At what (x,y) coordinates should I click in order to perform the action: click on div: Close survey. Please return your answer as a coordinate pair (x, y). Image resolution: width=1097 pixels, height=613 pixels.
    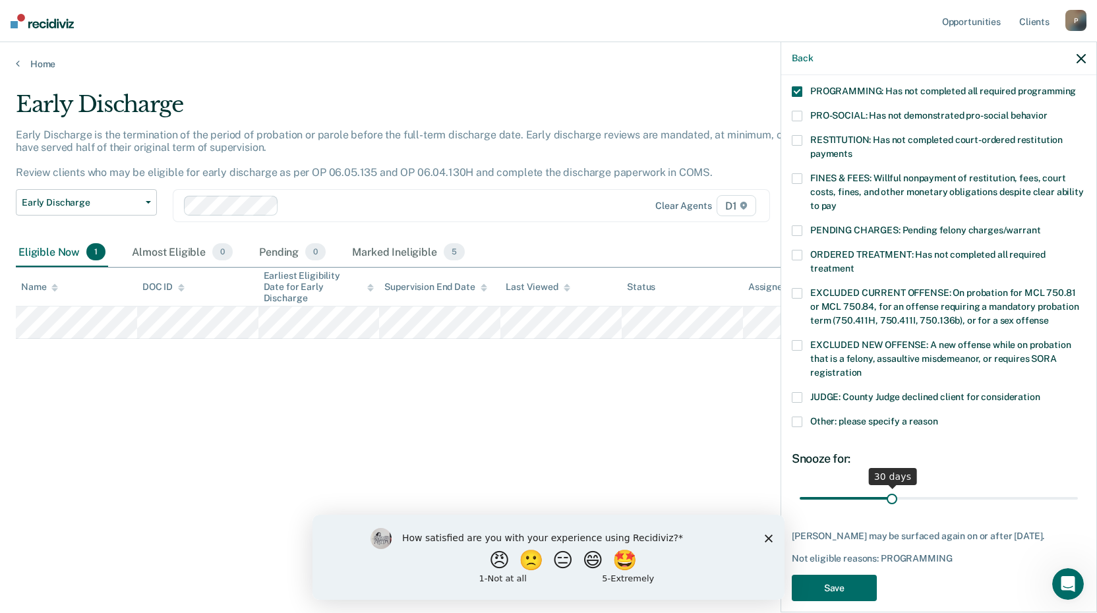
    Looking at the image, I should click on (456, 24).